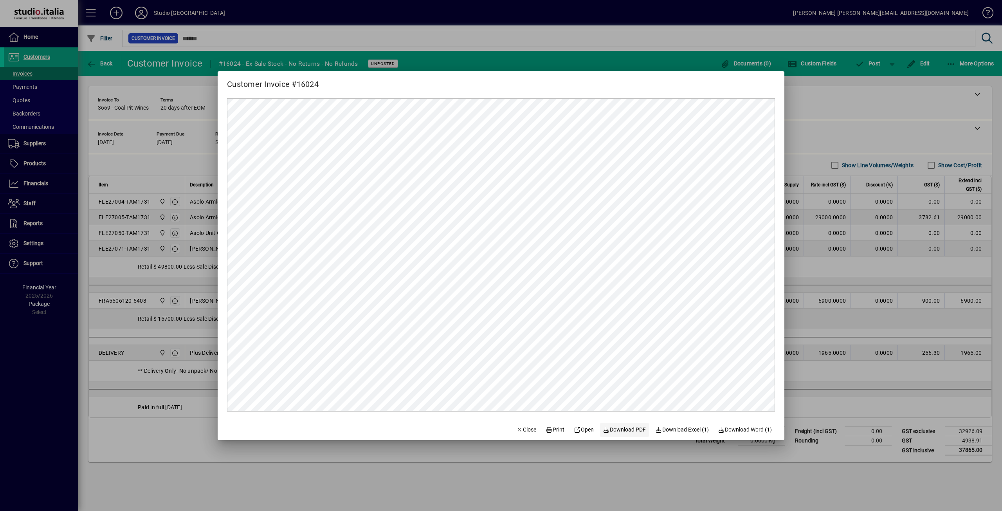  I want to click on span: Print, so click(555, 429).